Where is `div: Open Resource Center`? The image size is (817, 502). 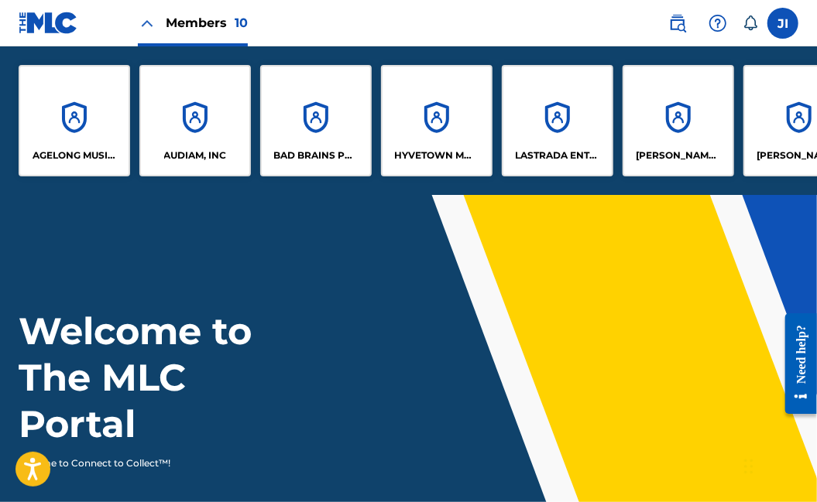
div: Open Resource Center is located at coordinates (27, 62).